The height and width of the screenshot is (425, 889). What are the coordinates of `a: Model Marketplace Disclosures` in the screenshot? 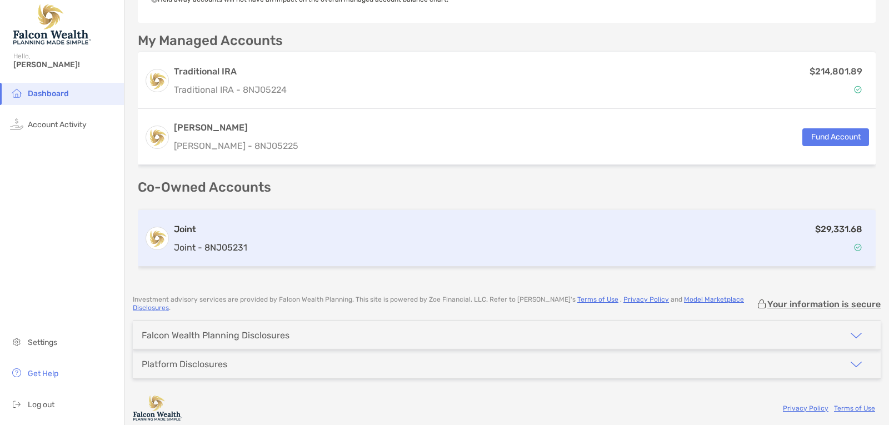 It's located at (438, 303).